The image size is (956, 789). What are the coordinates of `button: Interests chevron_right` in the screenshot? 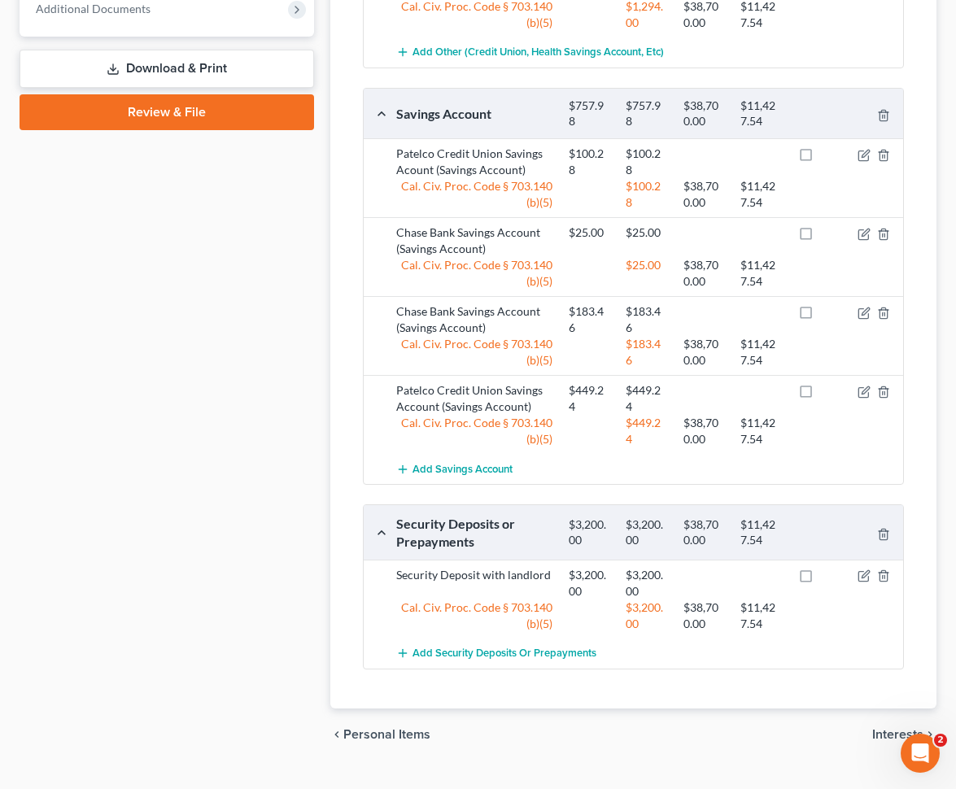 It's located at (904, 735).